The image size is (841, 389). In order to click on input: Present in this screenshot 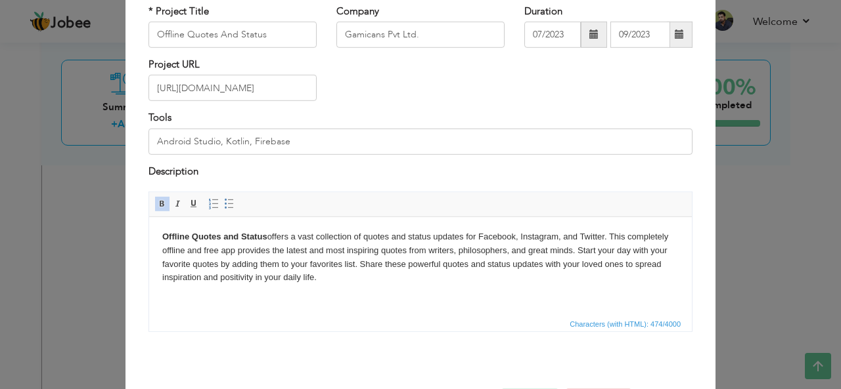, I will do `click(640, 35)`.